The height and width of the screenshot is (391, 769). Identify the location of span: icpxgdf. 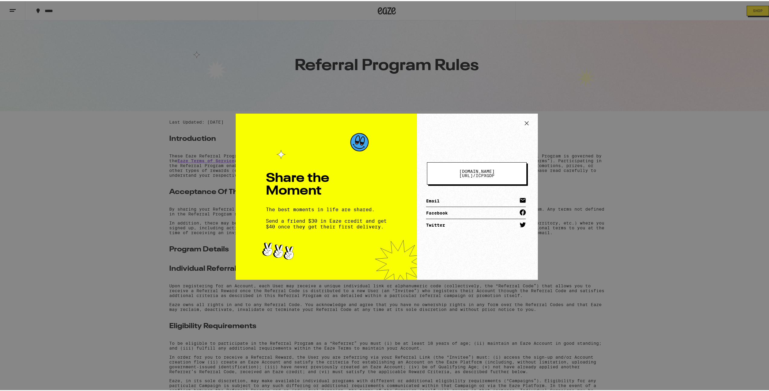
(477, 172).